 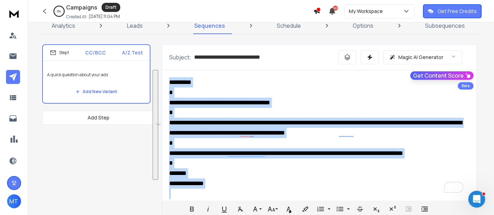 What do you see at coordinates (363, 26) in the screenshot?
I see `a: Options` at bounding box center [363, 26].